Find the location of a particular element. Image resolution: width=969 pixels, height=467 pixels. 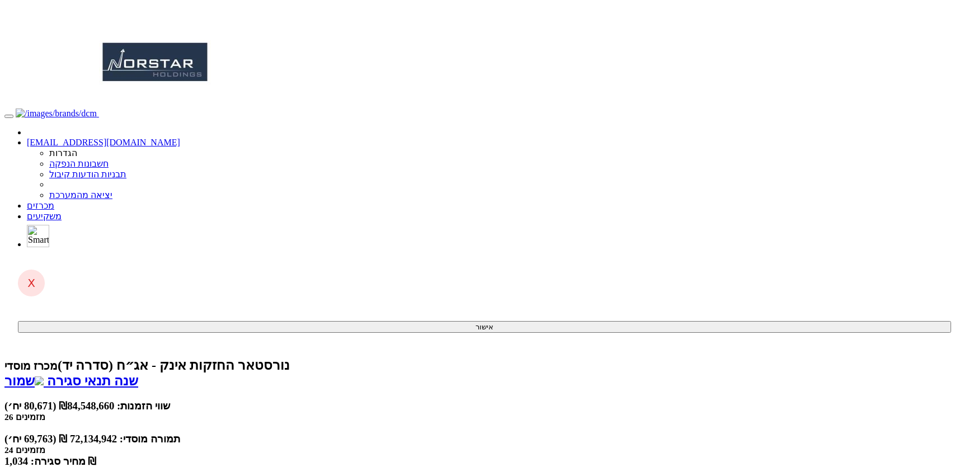

small: 26 מזמינים is located at coordinates (25, 417).